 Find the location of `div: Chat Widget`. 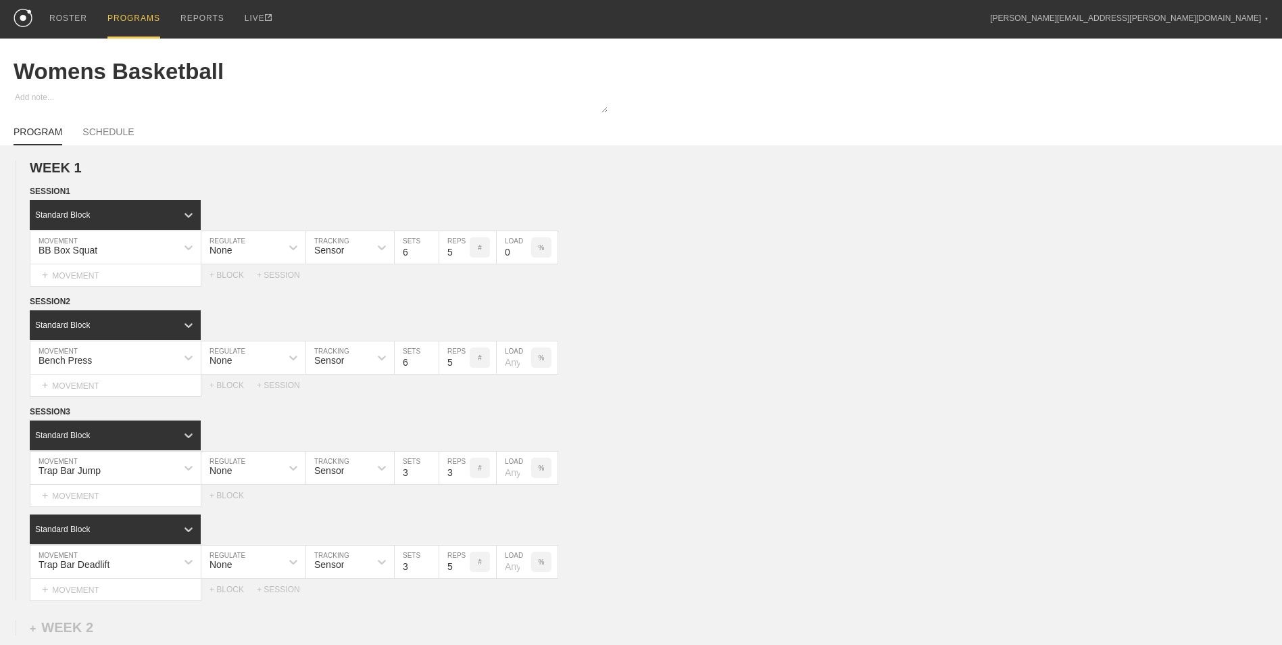

div: Chat Widget is located at coordinates (1248, 612).